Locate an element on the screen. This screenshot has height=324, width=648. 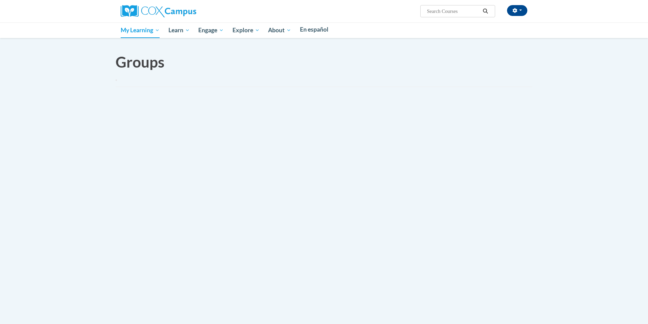
span: About is located at coordinates (280, 30).